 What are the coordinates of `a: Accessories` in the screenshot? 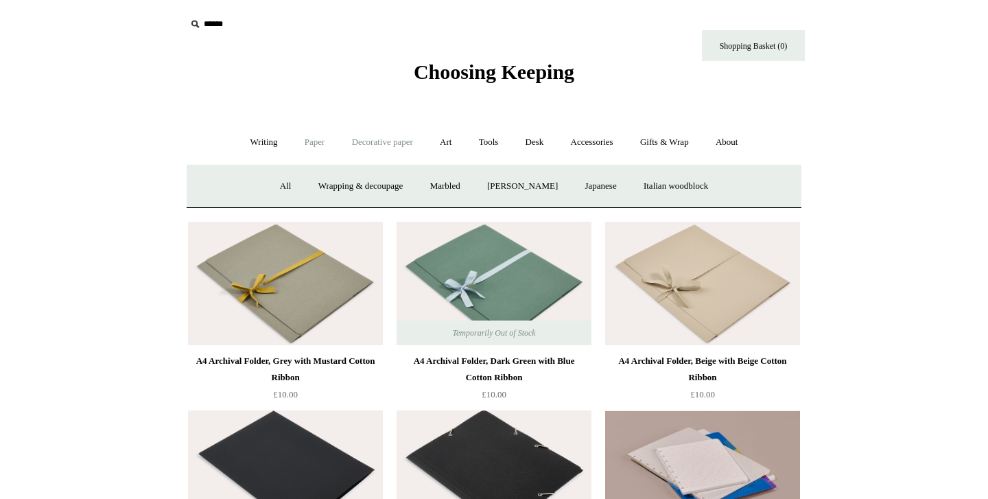 It's located at (592, 142).